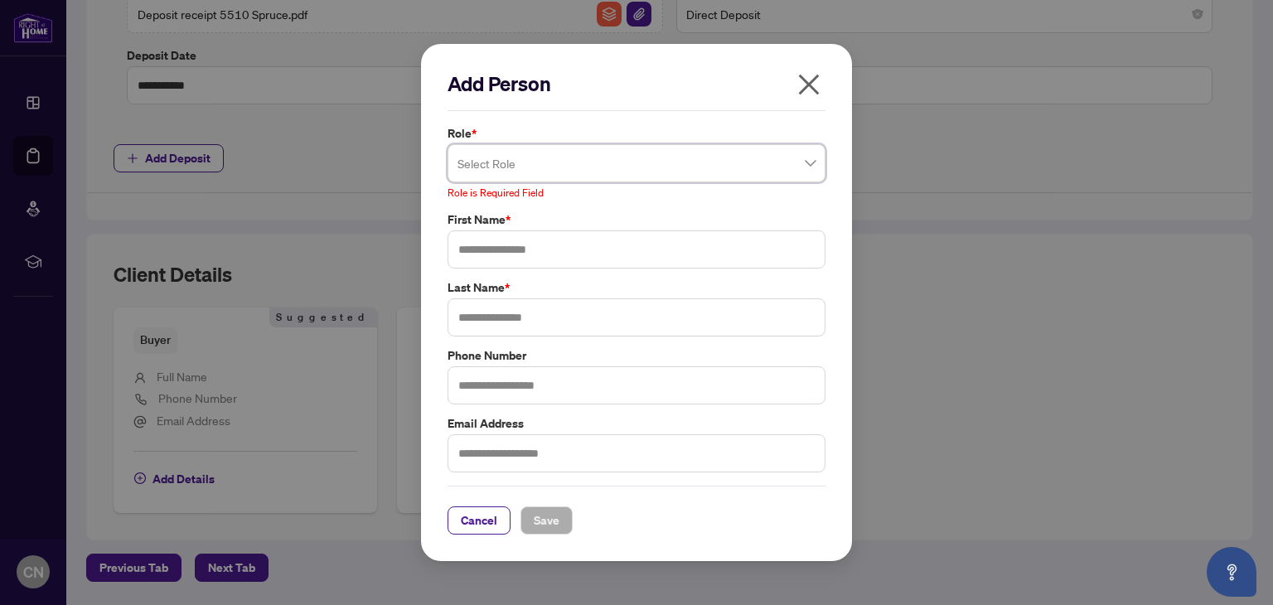 This screenshot has width=1273, height=605. I want to click on label: First Name, so click(637, 220).